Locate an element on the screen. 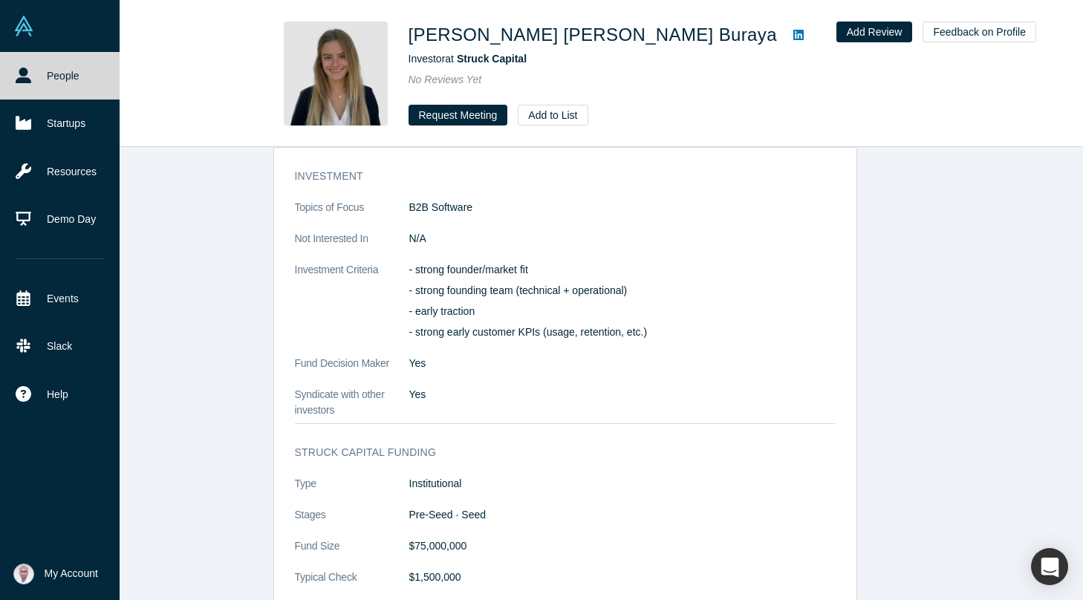  span: Struck Capital is located at coordinates (492, 59).